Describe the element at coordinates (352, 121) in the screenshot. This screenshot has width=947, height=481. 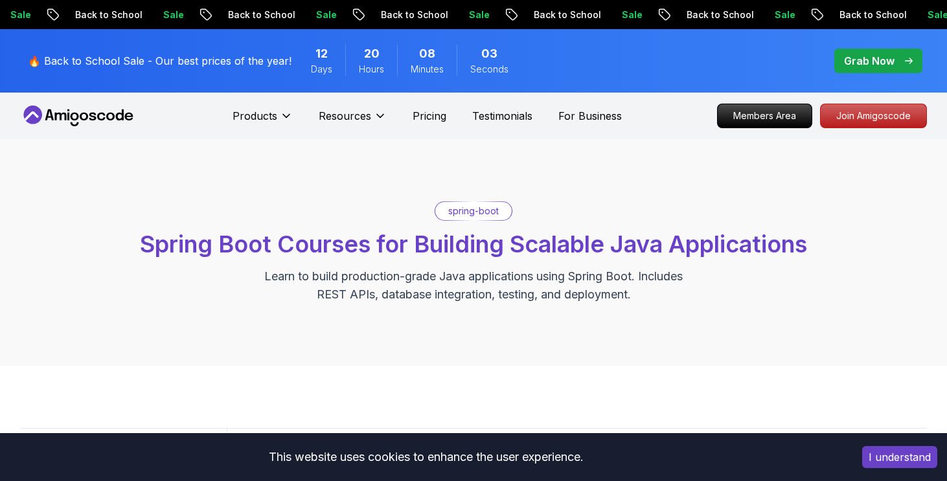
I see `button: Resources` at that location.